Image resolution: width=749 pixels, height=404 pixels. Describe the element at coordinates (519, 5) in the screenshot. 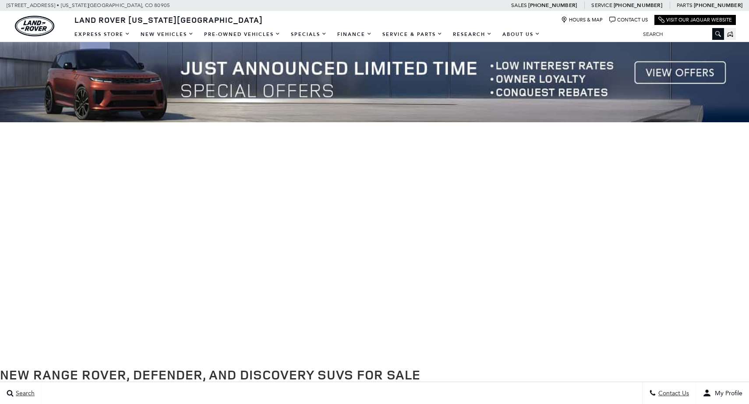

I see `span: Sales` at that location.